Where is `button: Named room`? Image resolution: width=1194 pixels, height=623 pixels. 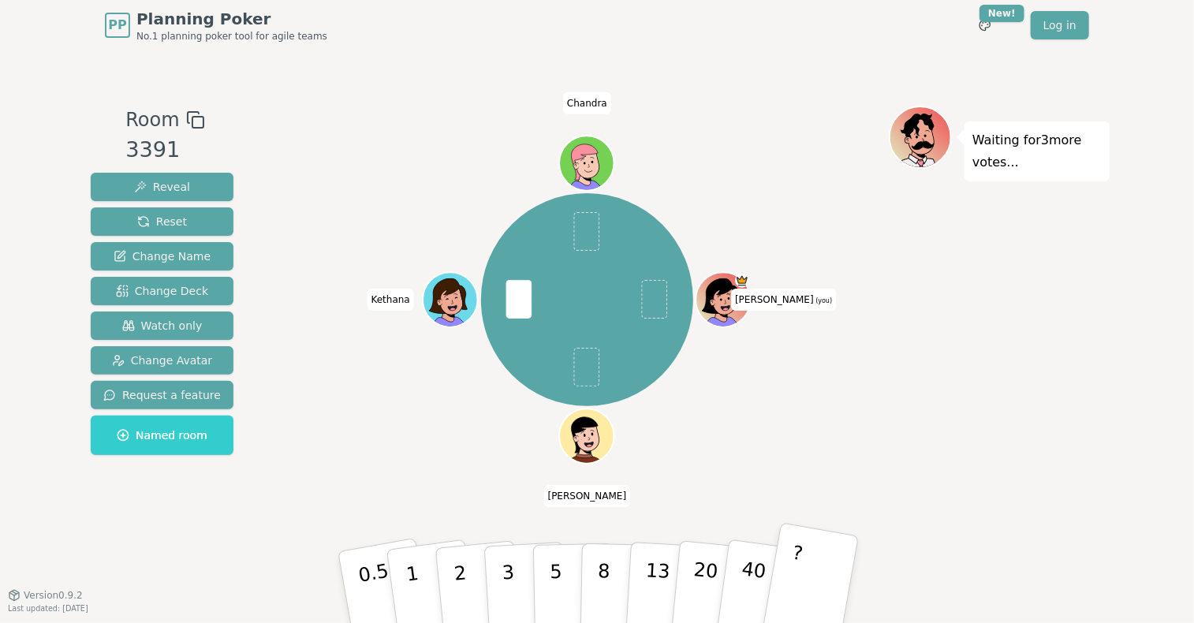 button: Named room is located at coordinates (162, 435).